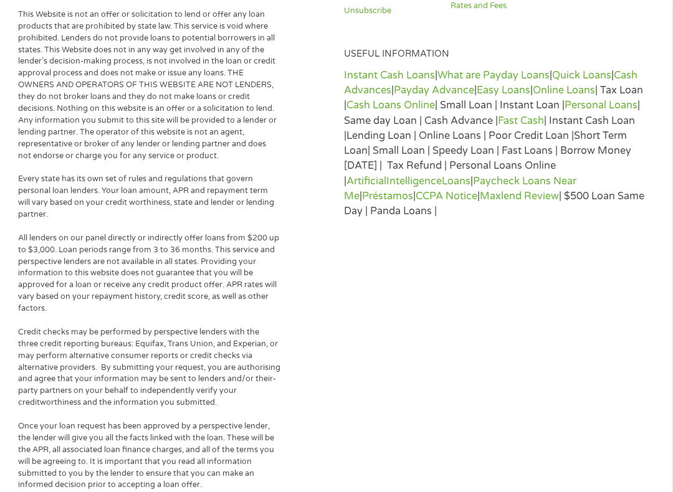 This screenshot has width=673, height=492. Describe the element at coordinates (149, 86) in the screenshot. I see `p: This Website is not an offer or solicitation to lend or offer any loan products that are prohibit...` at that location.